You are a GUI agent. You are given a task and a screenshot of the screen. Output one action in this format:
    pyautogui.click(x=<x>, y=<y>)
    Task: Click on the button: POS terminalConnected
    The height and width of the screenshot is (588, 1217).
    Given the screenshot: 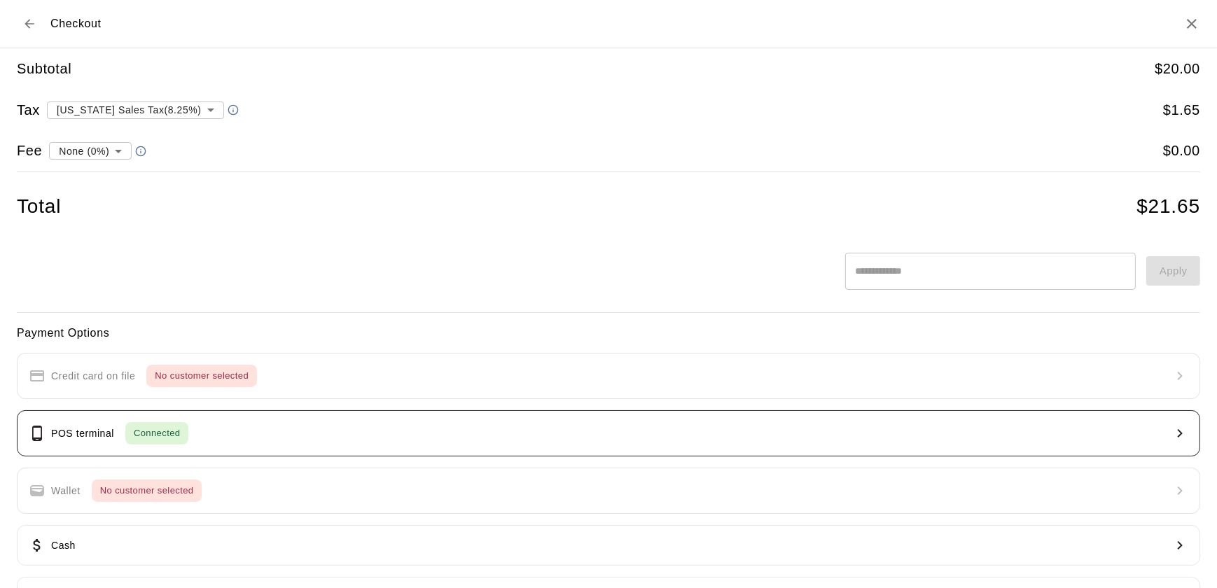 What is the action you would take?
    pyautogui.click(x=609, y=434)
    